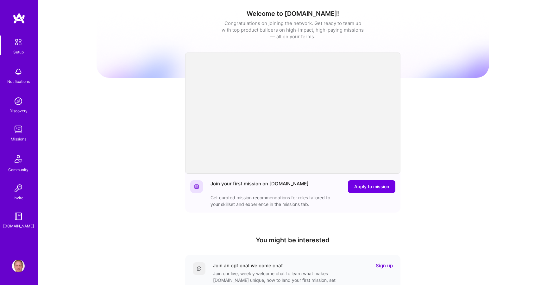 This screenshot has height=285, width=547. I want to click on div: Notifications, so click(18, 81).